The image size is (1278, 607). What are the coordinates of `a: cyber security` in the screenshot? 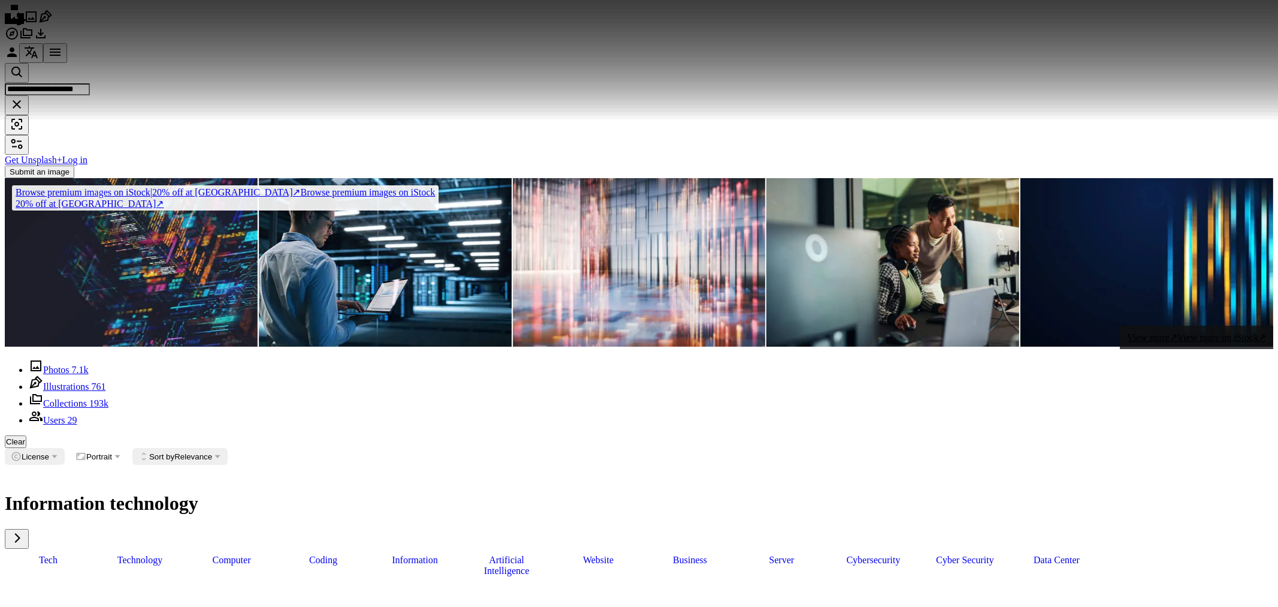 It's located at (965, 560).